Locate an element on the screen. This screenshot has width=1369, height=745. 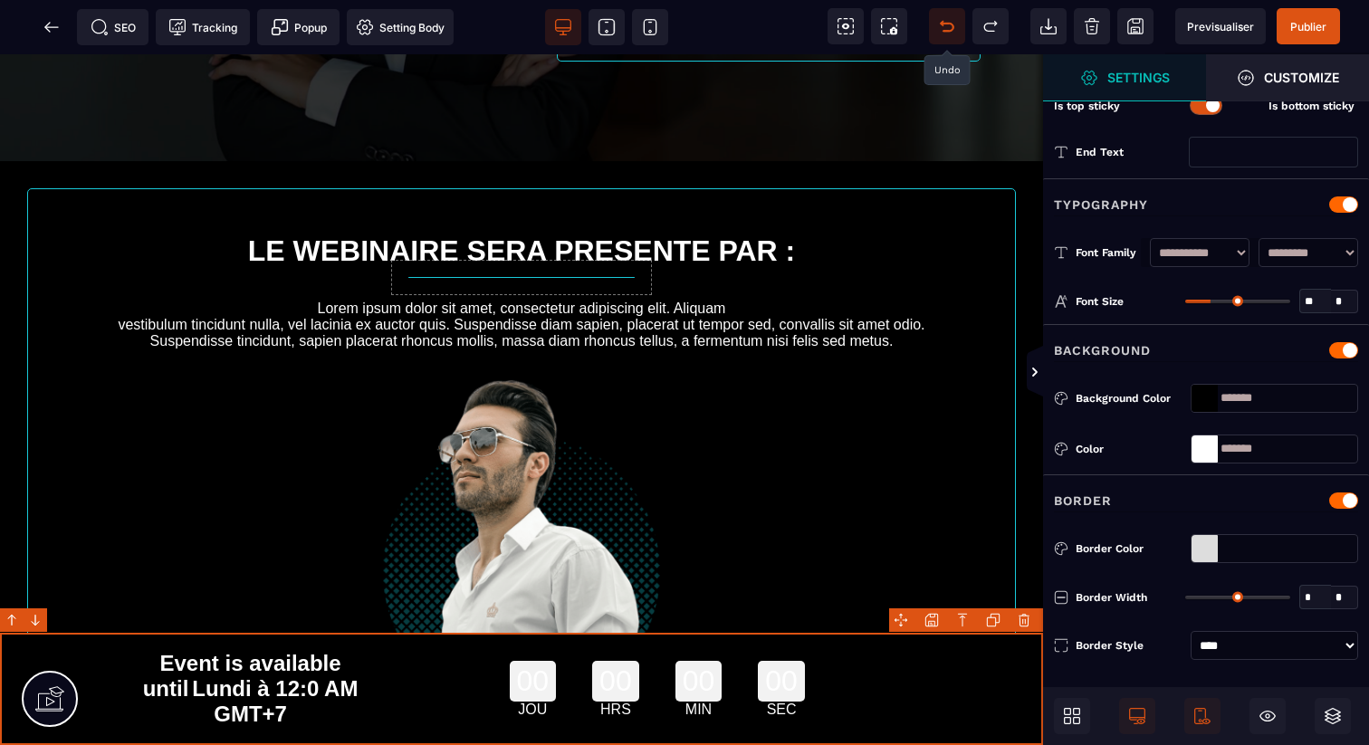
span: View components is located at coordinates (846, 26).